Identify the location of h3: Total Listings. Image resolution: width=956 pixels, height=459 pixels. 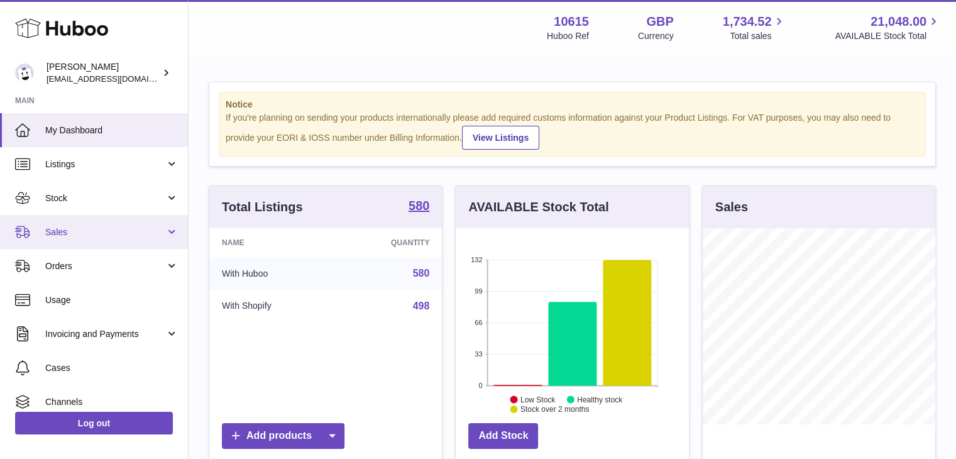
(262, 207).